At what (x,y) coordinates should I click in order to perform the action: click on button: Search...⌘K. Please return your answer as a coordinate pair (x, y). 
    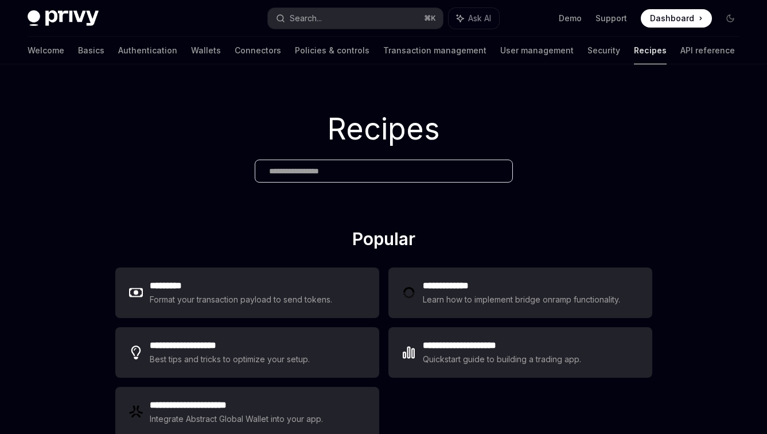
    Looking at the image, I should click on (355, 18).